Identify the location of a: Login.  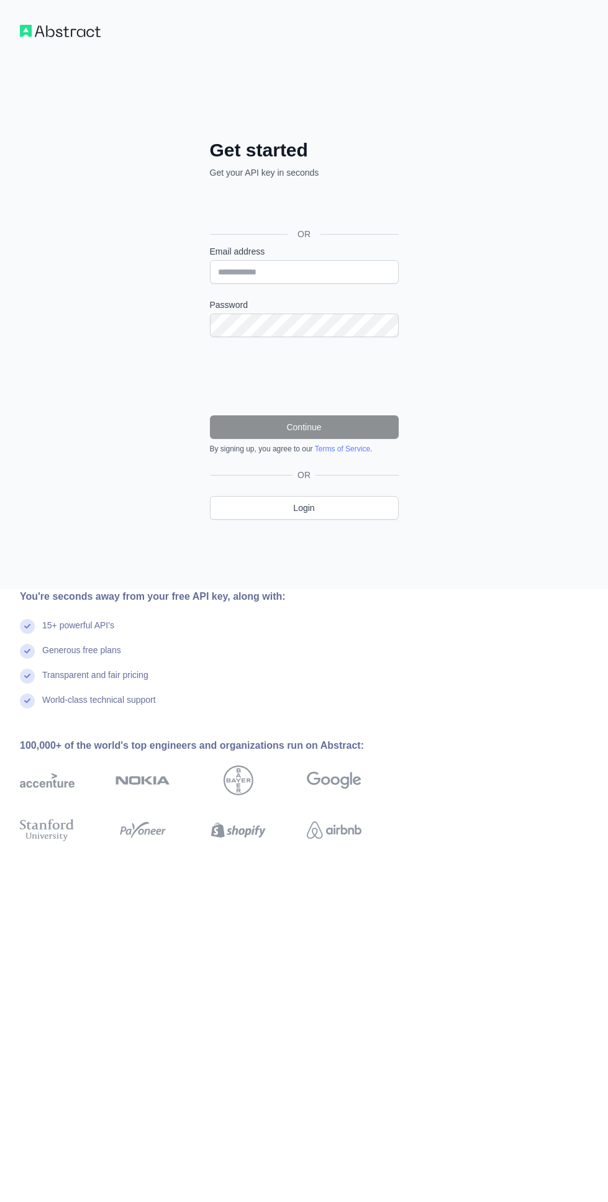
(304, 508).